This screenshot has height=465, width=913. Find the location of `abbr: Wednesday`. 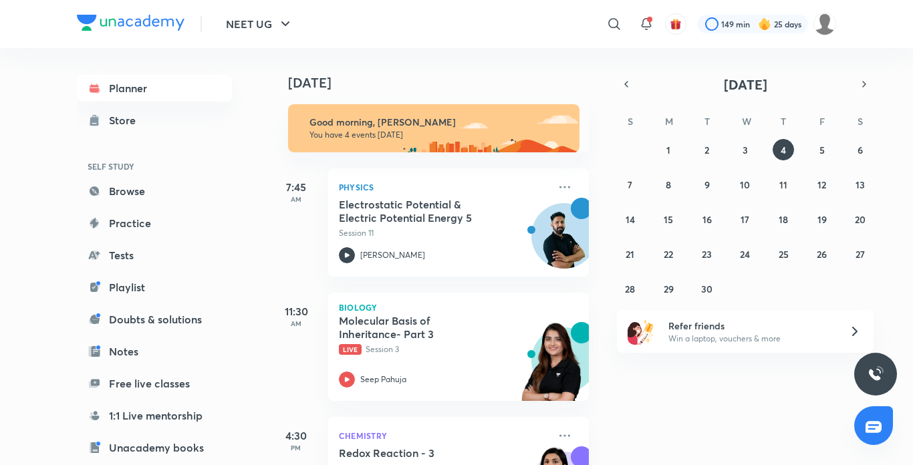

abbr: Wednesday is located at coordinates (746, 121).